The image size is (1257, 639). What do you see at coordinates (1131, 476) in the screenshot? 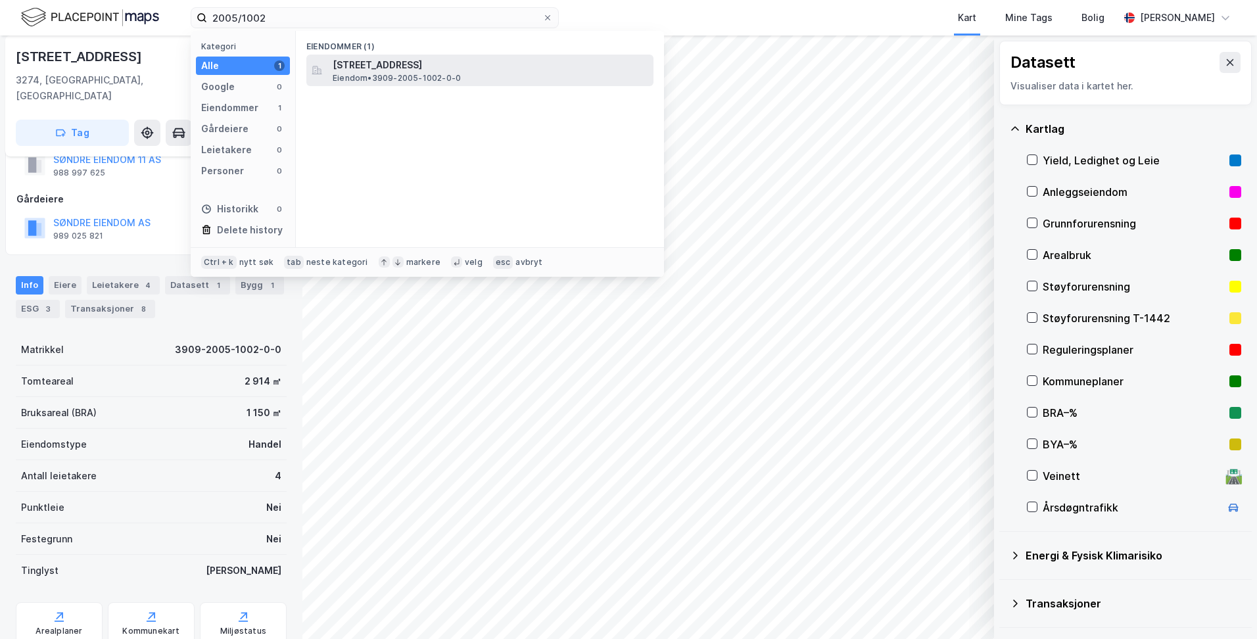
I see `div: Veinett` at bounding box center [1131, 476].